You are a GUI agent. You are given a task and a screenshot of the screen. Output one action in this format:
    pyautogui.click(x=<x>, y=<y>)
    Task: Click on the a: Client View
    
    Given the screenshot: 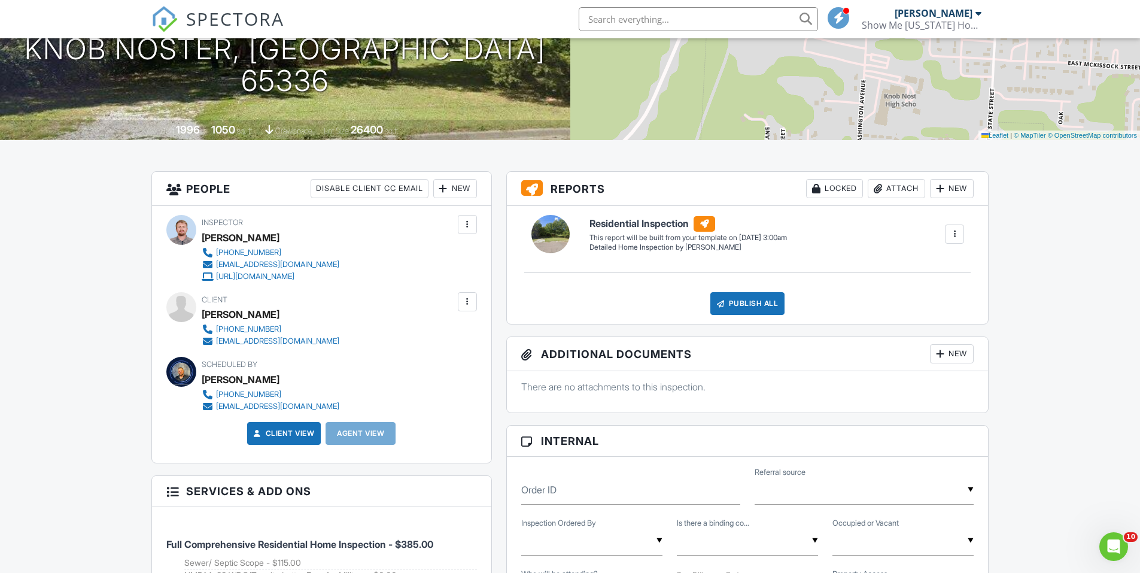 What is the action you would take?
    pyautogui.click(x=283, y=433)
    